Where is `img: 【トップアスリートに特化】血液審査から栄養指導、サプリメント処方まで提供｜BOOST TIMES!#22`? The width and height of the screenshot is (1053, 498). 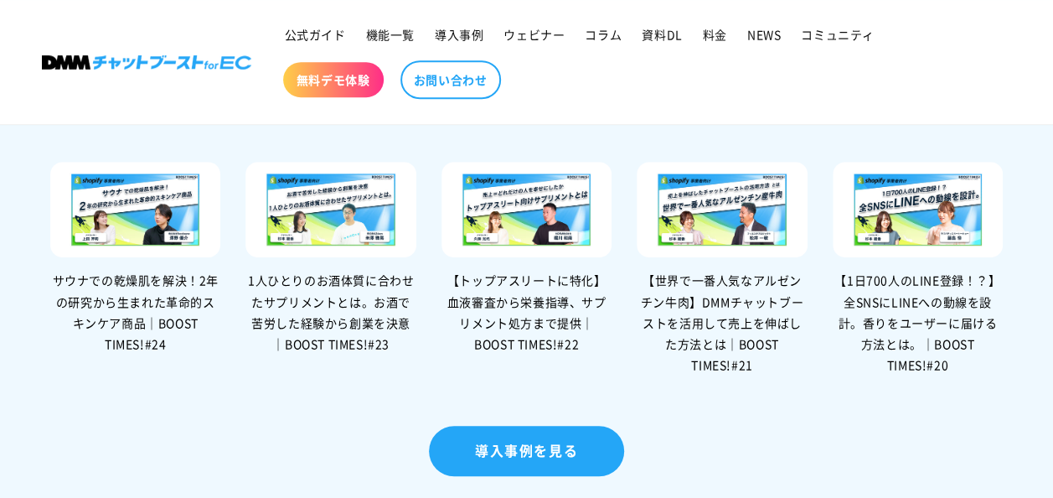
img: 【トップアスリートに特化】血液審査から栄養指導、サプリメント処方まで提供｜BOOST TIMES!#22 is located at coordinates (526, 209).